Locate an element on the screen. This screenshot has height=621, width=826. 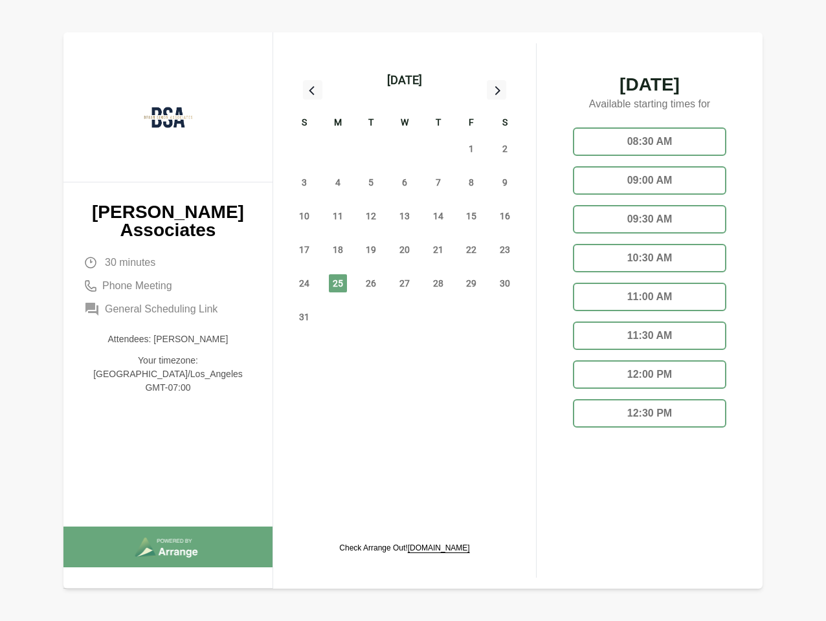
span: Friday, August 22, 2025 is located at coordinates (471, 250).